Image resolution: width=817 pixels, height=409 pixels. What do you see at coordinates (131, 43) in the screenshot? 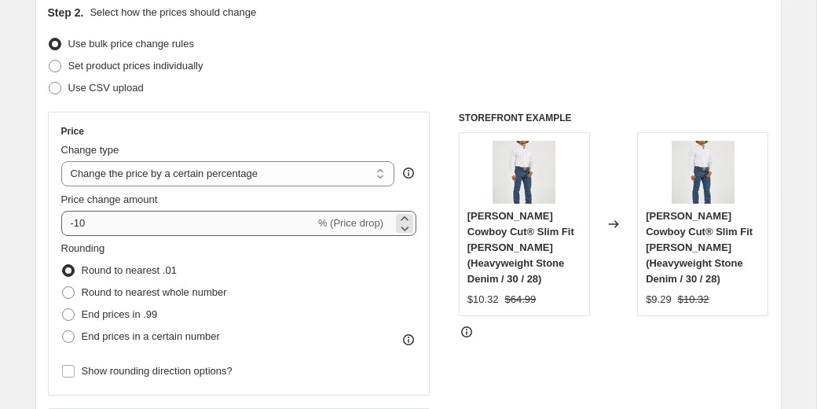
I see `span: Use bulk price change rules` at bounding box center [131, 43].